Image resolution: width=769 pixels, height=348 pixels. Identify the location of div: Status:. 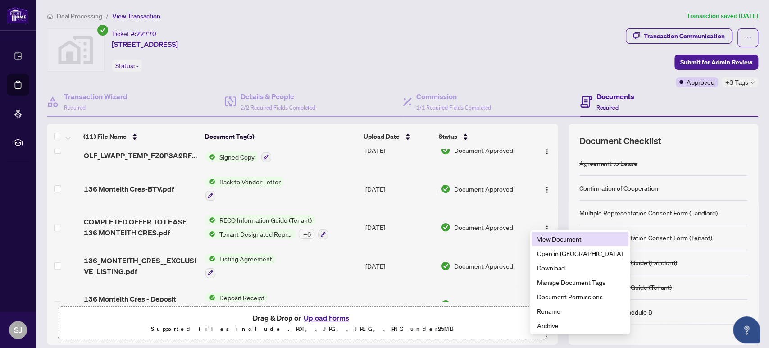
(127, 65).